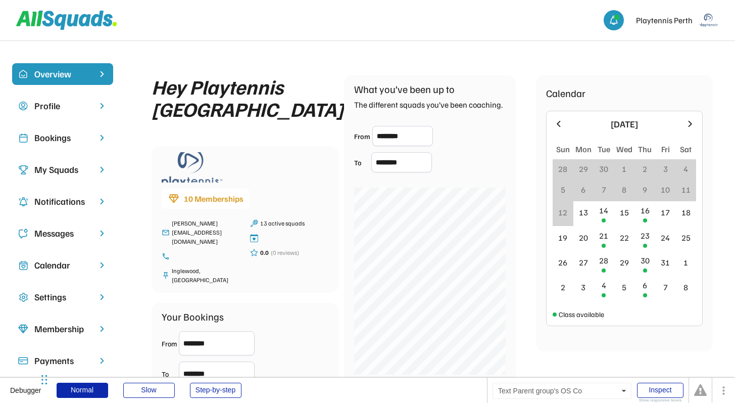 The width and height of the screenshot is (735, 403). What do you see at coordinates (285, 253) in the screenshot?
I see `div: (0 reviews)` at bounding box center [285, 253].